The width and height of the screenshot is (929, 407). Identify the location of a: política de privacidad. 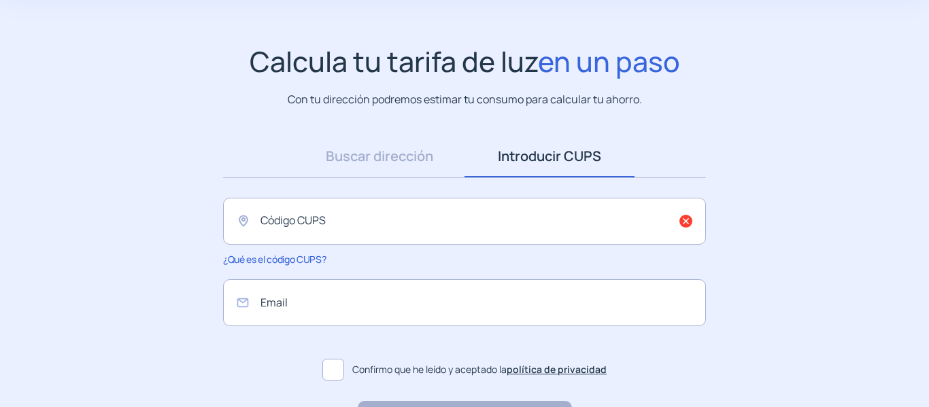
(556, 369).